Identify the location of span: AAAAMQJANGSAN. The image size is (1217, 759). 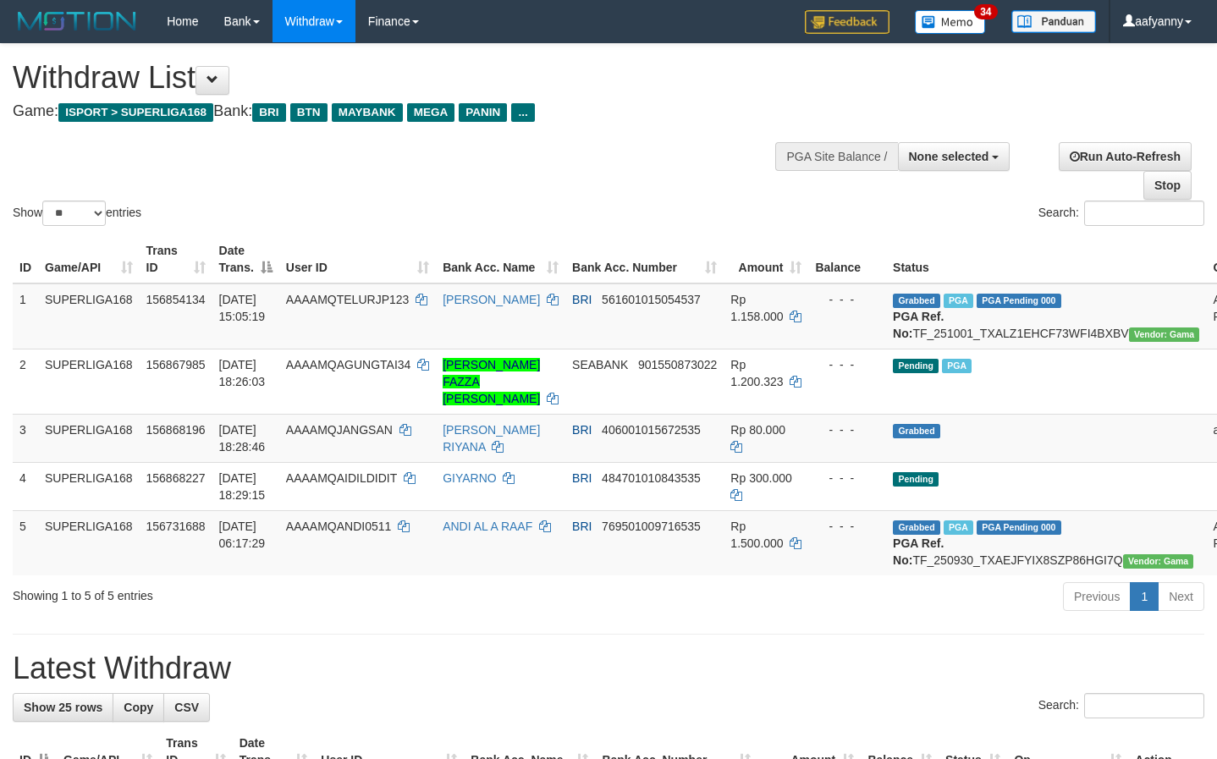
(339, 430).